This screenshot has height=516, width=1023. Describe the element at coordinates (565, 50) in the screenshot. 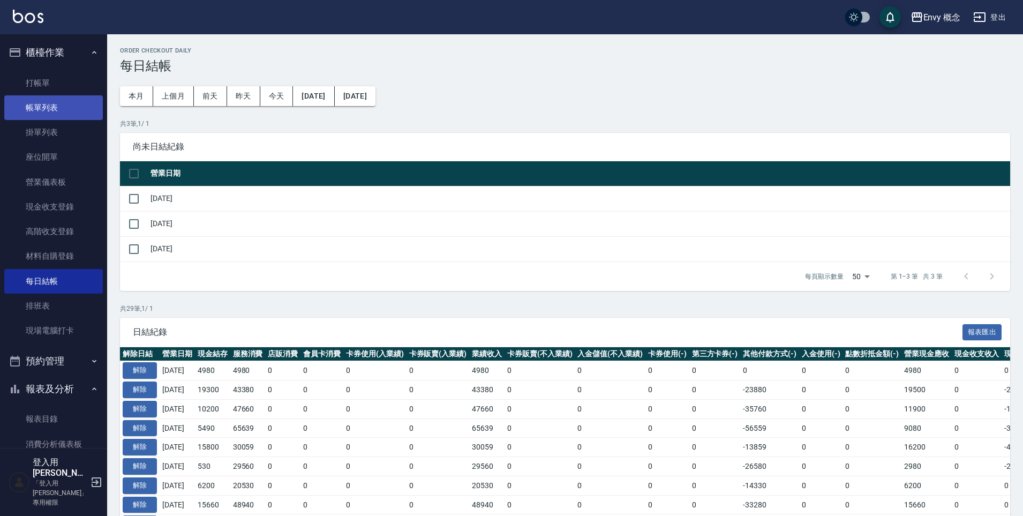

I see `h2: Order checkout daily` at that location.